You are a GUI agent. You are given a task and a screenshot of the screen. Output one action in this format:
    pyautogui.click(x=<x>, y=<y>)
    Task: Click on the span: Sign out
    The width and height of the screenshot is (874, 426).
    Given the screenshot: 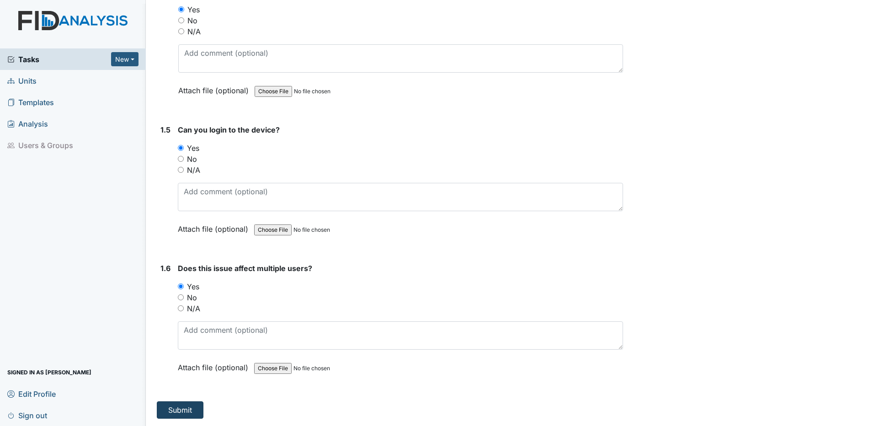 What is the action you would take?
    pyautogui.click(x=27, y=415)
    